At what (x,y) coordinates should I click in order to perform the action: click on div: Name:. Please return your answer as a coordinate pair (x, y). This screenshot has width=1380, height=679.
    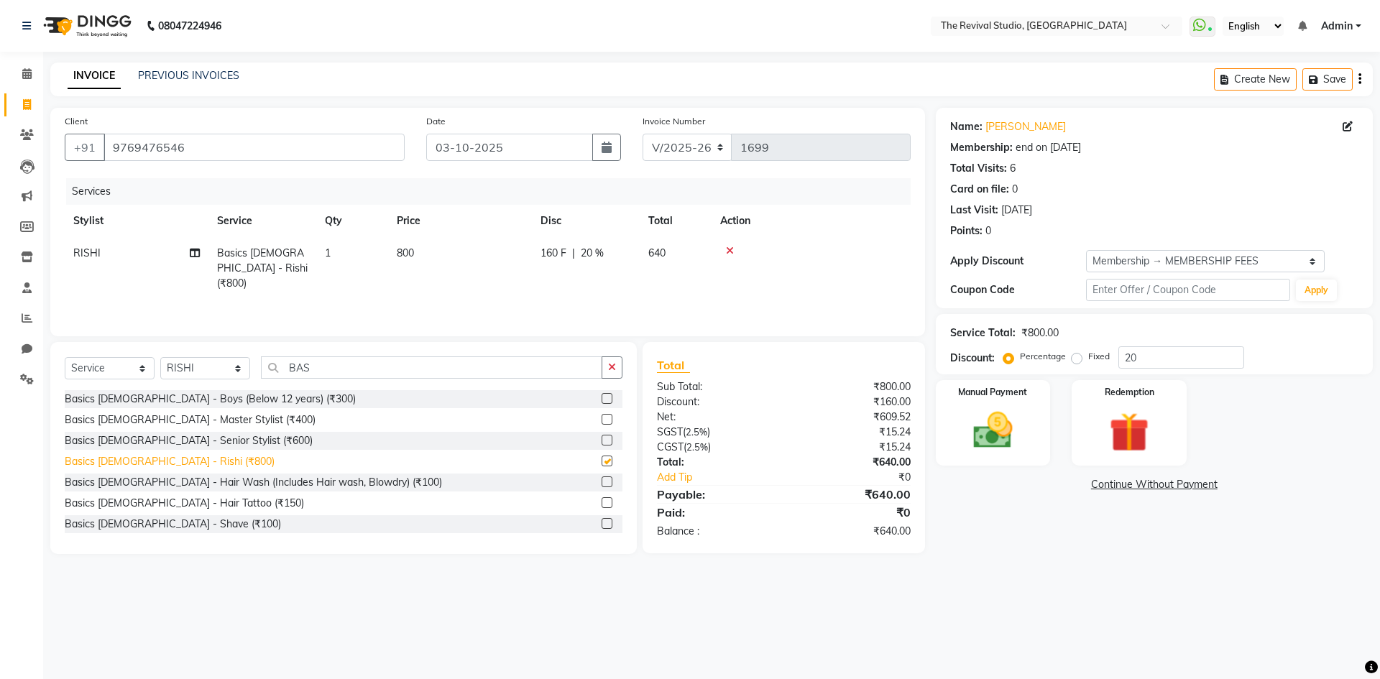
    Looking at the image, I should click on (966, 127).